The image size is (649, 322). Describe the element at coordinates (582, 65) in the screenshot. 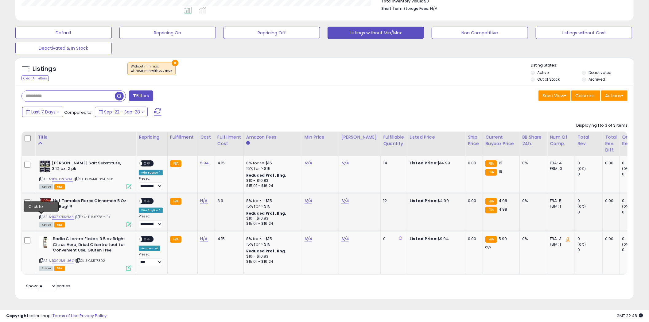

I see `p: Listing States:` at that location.